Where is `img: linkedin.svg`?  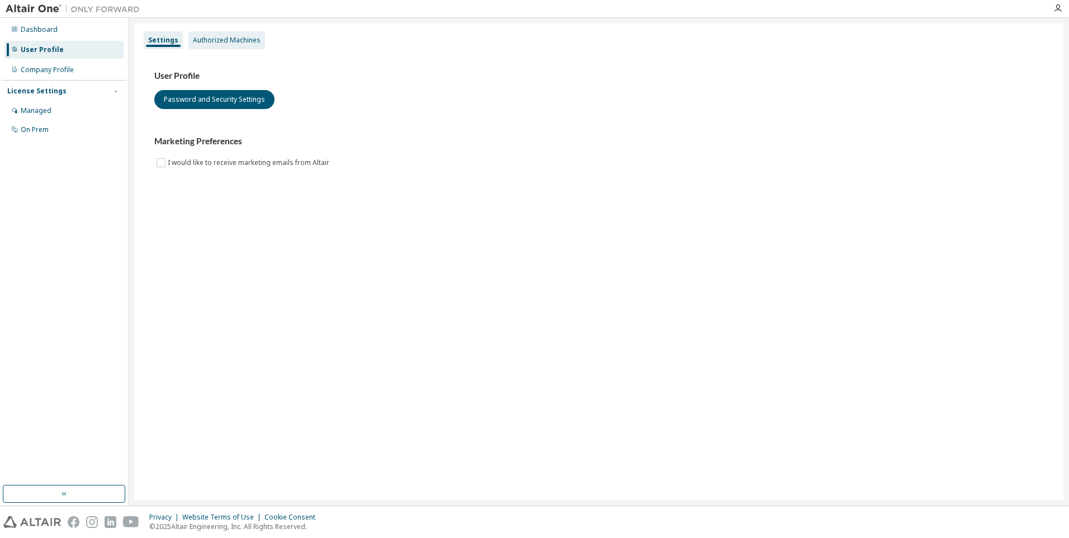
img: linkedin.svg is located at coordinates (110, 522).